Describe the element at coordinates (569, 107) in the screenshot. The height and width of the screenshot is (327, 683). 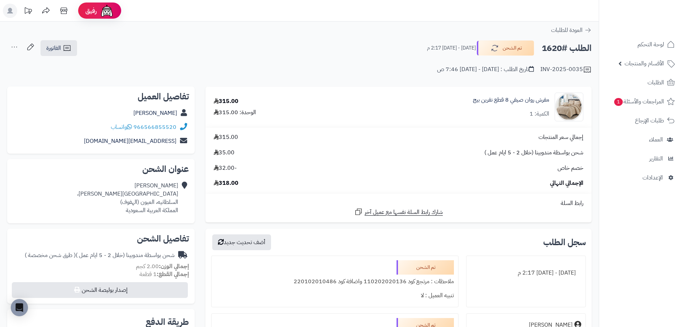
I see `img: 1729001683-cb0bfdfbe4ba8c5215dcff94c5fecf49-90x90.jpg` at that location.